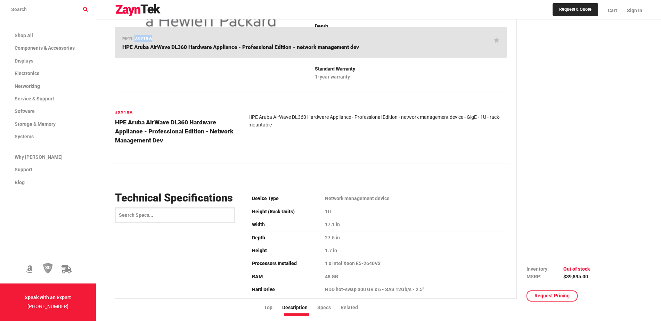 The image size is (661, 321). Describe the element at coordinates (414, 237) in the screenshot. I see `td: 27.5 in` at that location.